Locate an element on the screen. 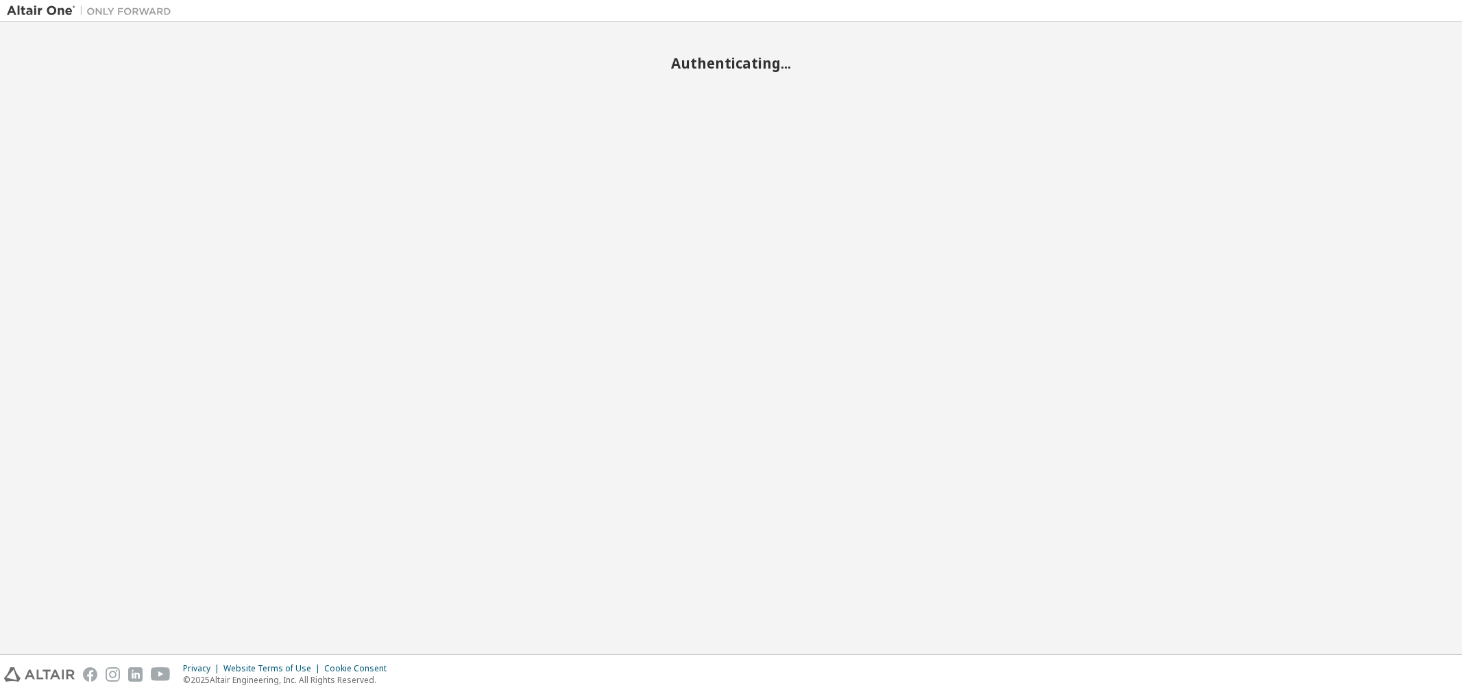 The width and height of the screenshot is (1462, 694). img: altair_logo.svg is located at coordinates (39, 674).